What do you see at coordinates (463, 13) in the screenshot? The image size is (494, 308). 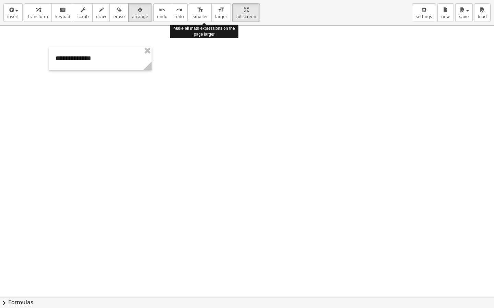 I see `button: save` at bounding box center [463, 13].